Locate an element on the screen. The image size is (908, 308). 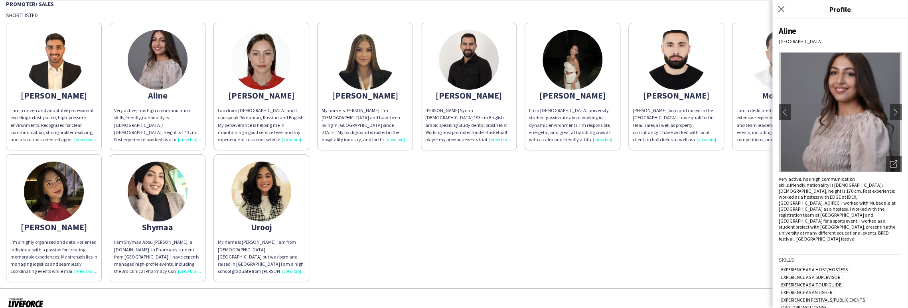
div: Open photos pop-in is located at coordinates (893, 164).